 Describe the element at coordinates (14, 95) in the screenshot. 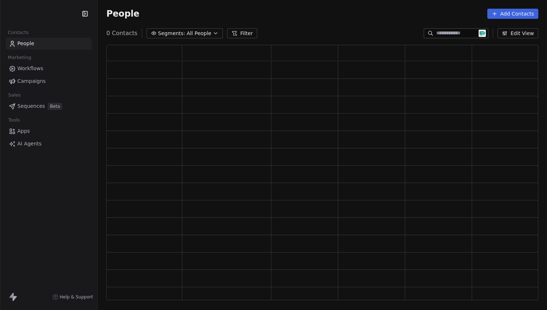

I see `span: Sales` at that location.